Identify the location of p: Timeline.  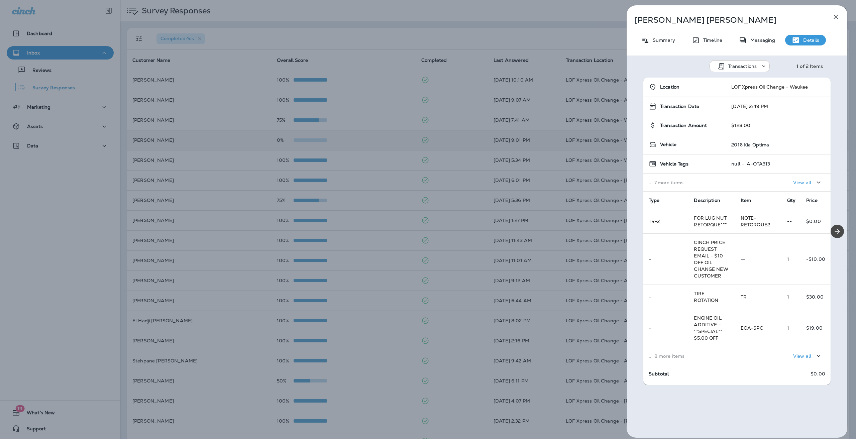
(711, 40).